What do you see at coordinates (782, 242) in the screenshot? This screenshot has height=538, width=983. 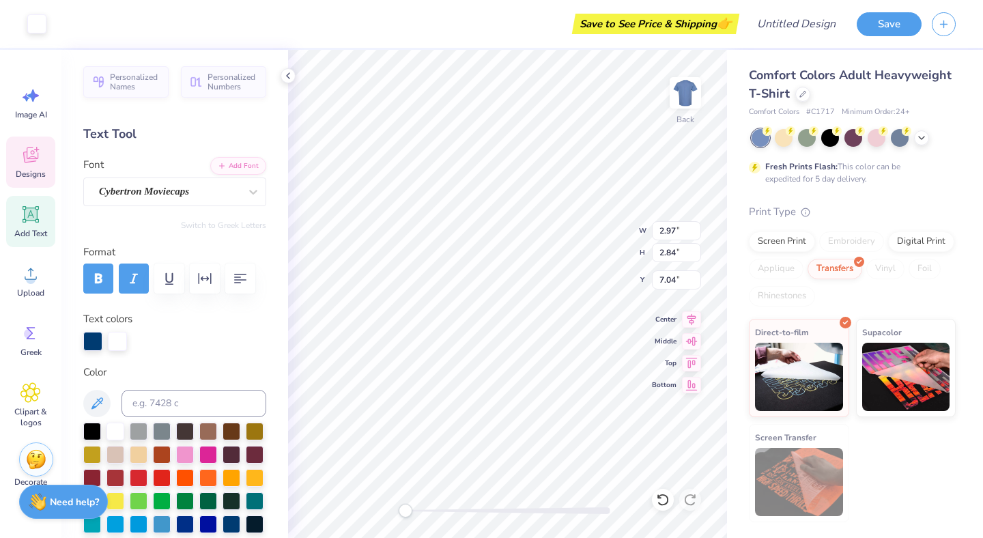 I see `div: Screen Print` at bounding box center [782, 242].